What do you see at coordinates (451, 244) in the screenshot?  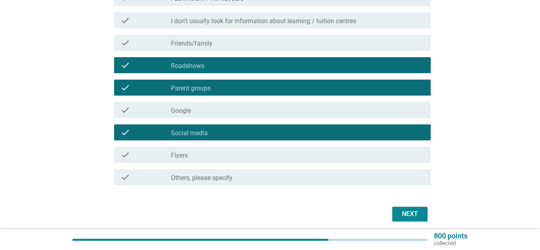 I see `p: collected` at bounding box center [451, 244].